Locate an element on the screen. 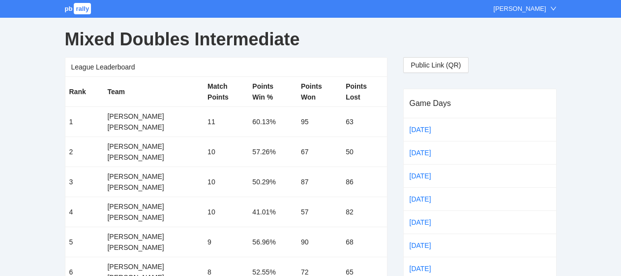  div: League Leaderboard is located at coordinates (226, 67).